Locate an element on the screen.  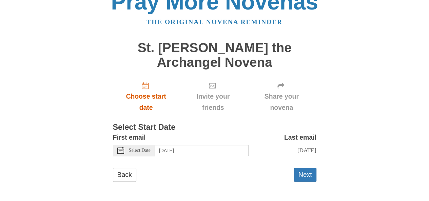
a: The original novena reminder is located at coordinates (215, 22).